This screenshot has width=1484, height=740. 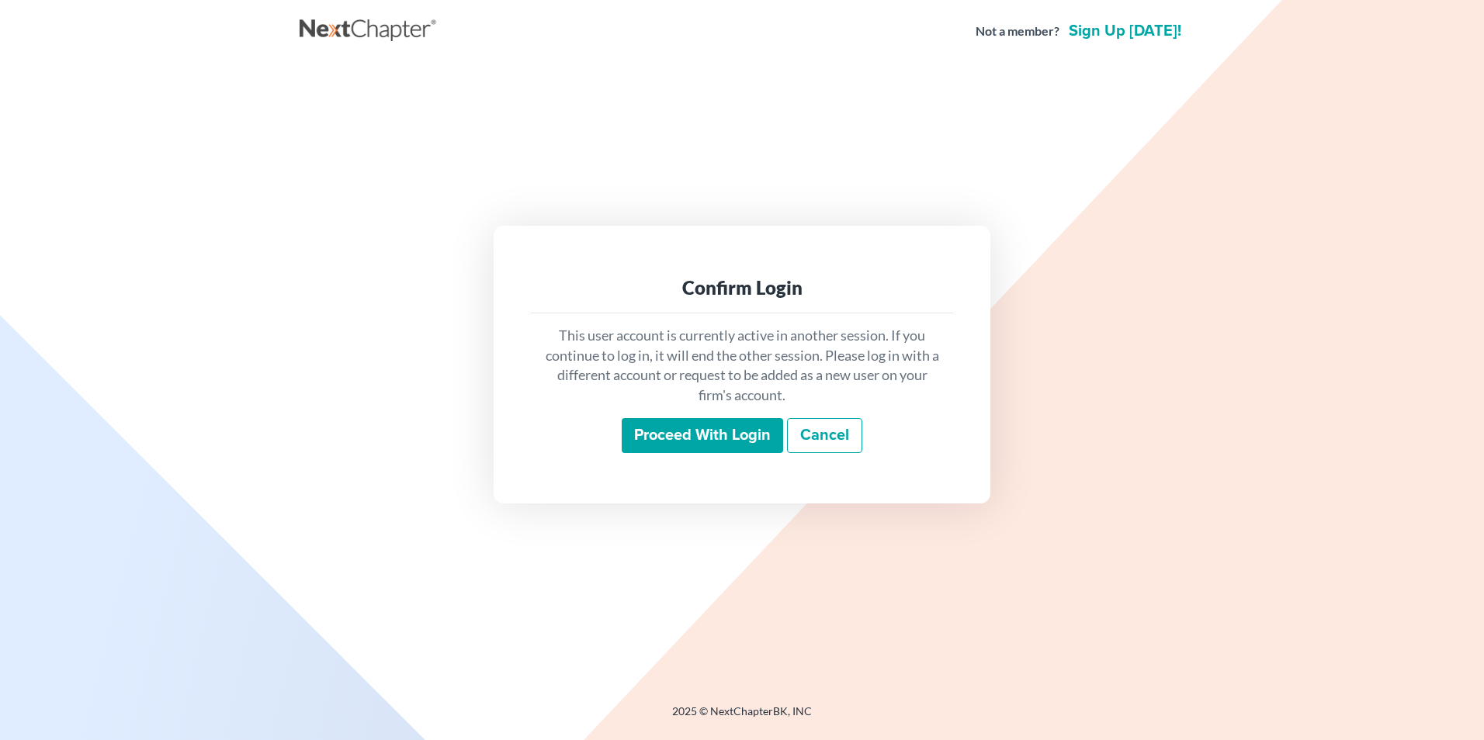 What do you see at coordinates (824, 436) in the screenshot?
I see `a: Cancel` at bounding box center [824, 436].